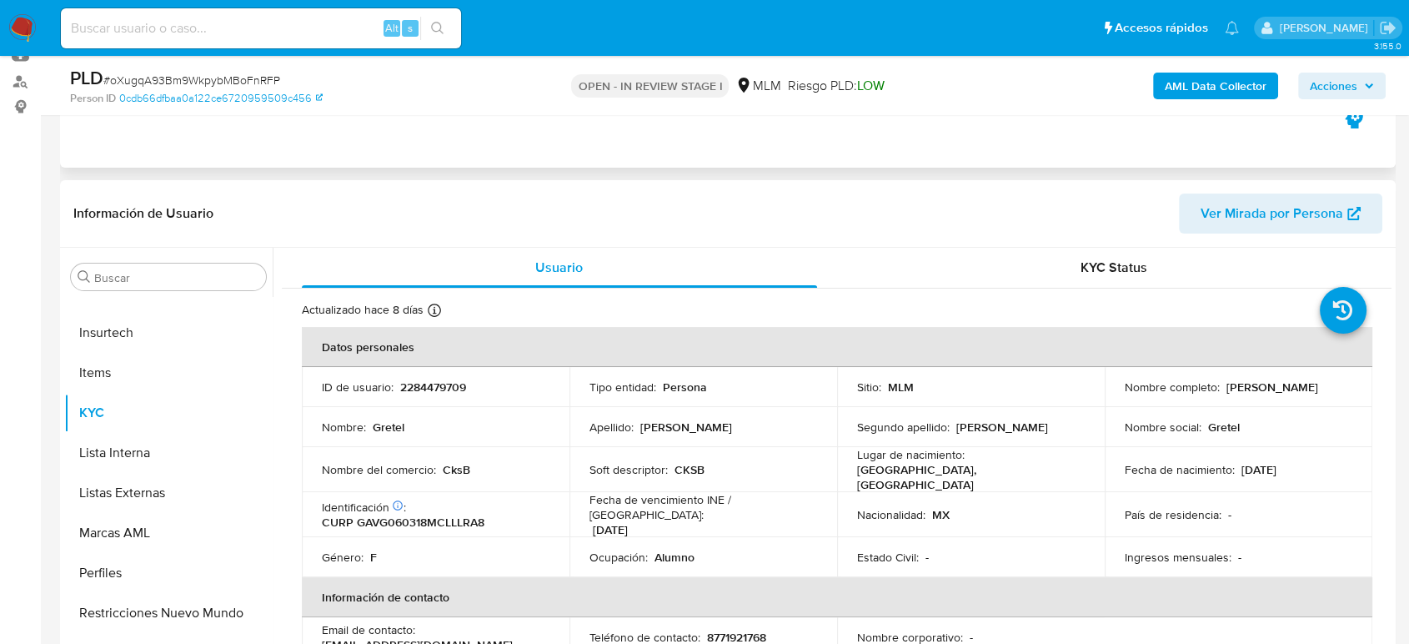 The width and height of the screenshot is (1409, 644). What do you see at coordinates (1388, 28) in the screenshot?
I see `a: Salir` at bounding box center [1388, 28].